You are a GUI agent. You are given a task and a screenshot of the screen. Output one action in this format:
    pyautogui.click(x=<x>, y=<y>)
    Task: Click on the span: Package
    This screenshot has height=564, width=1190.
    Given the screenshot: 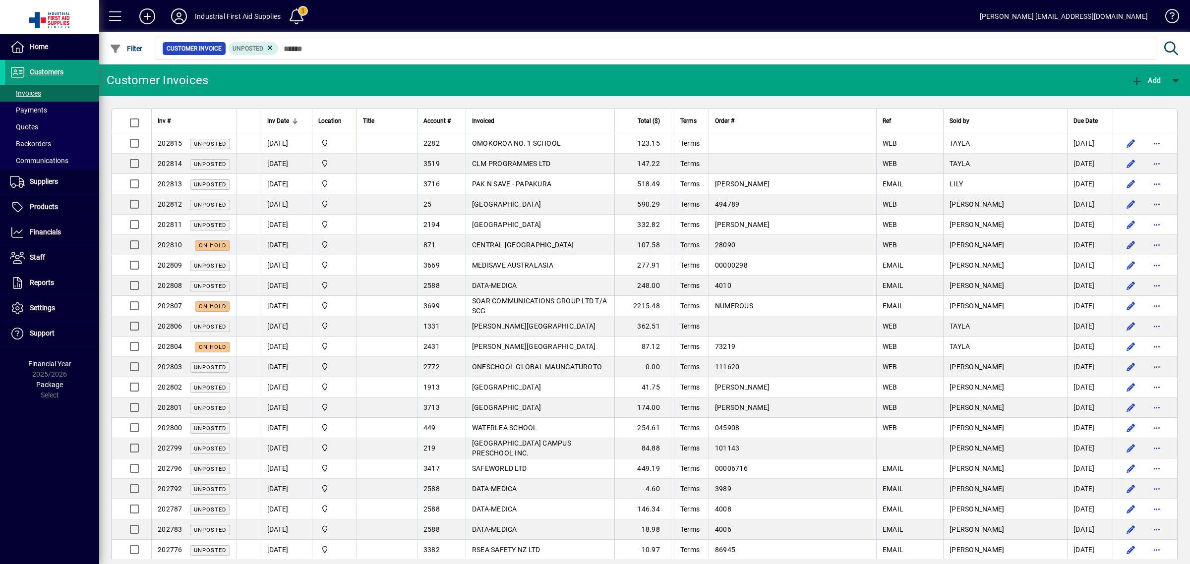 What is the action you would take?
    pyautogui.click(x=50, y=385)
    